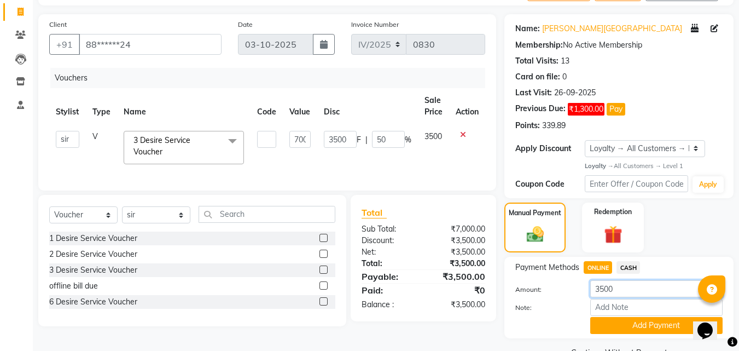  Describe the element at coordinates (544, 307) in the screenshot. I see `label: Note:` at that location.